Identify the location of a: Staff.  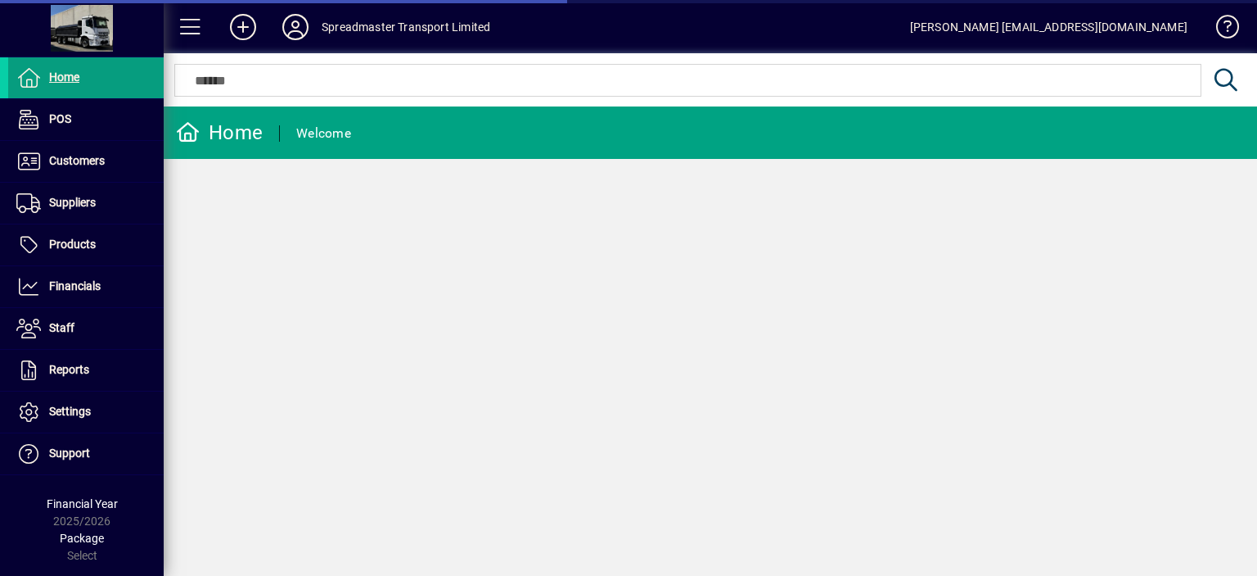
(86, 328).